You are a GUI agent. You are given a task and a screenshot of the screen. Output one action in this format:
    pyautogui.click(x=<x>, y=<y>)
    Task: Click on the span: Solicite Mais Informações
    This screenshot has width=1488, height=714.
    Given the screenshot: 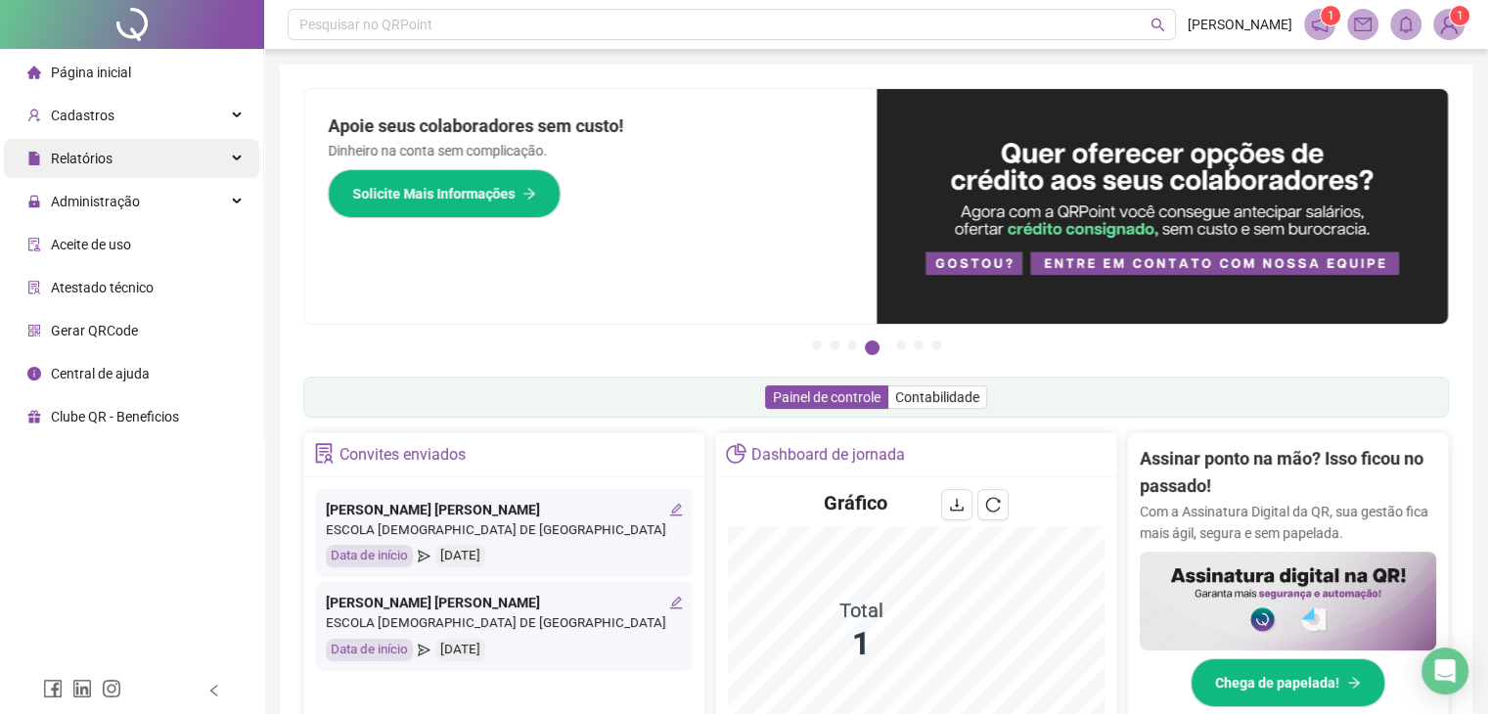 What is the action you would take?
    pyautogui.click(x=433, y=194)
    